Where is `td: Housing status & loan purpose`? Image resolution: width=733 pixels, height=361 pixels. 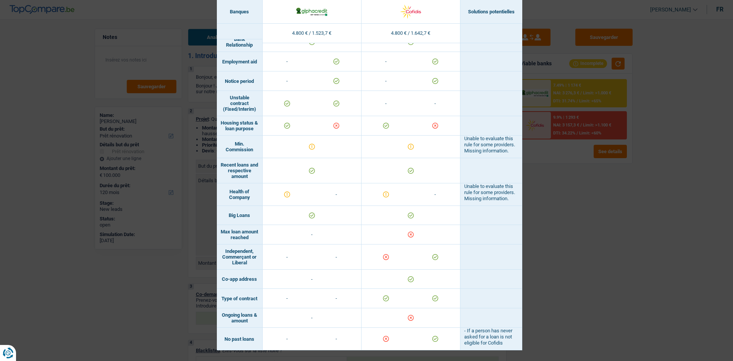 td: Housing status & loan purpose is located at coordinates (240, 126).